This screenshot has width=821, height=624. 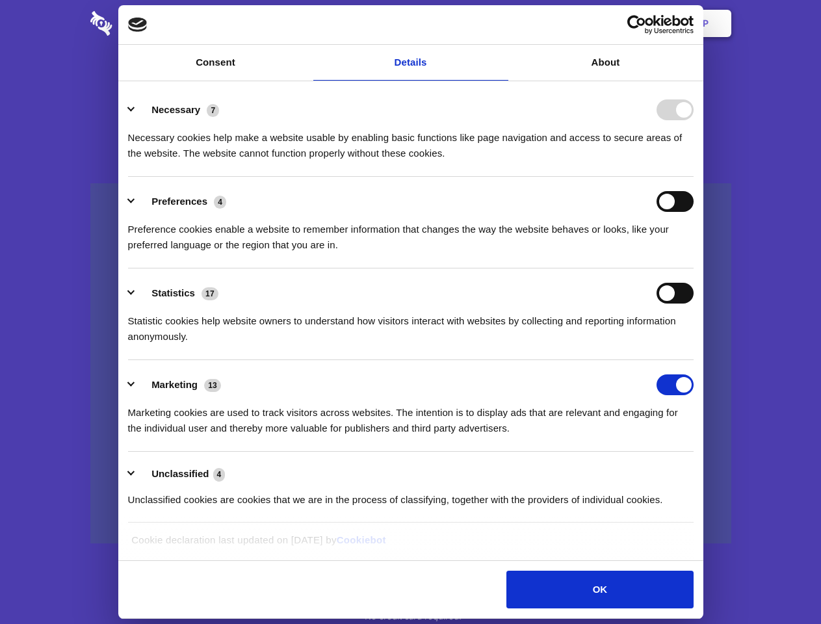 I want to click on button: Necessary (7), so click(x=177, y=110).